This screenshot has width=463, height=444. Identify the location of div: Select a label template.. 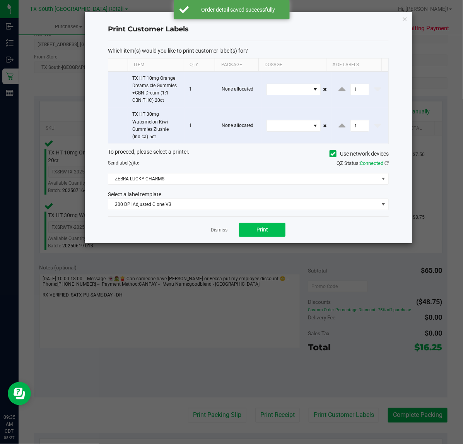
(248, 194).